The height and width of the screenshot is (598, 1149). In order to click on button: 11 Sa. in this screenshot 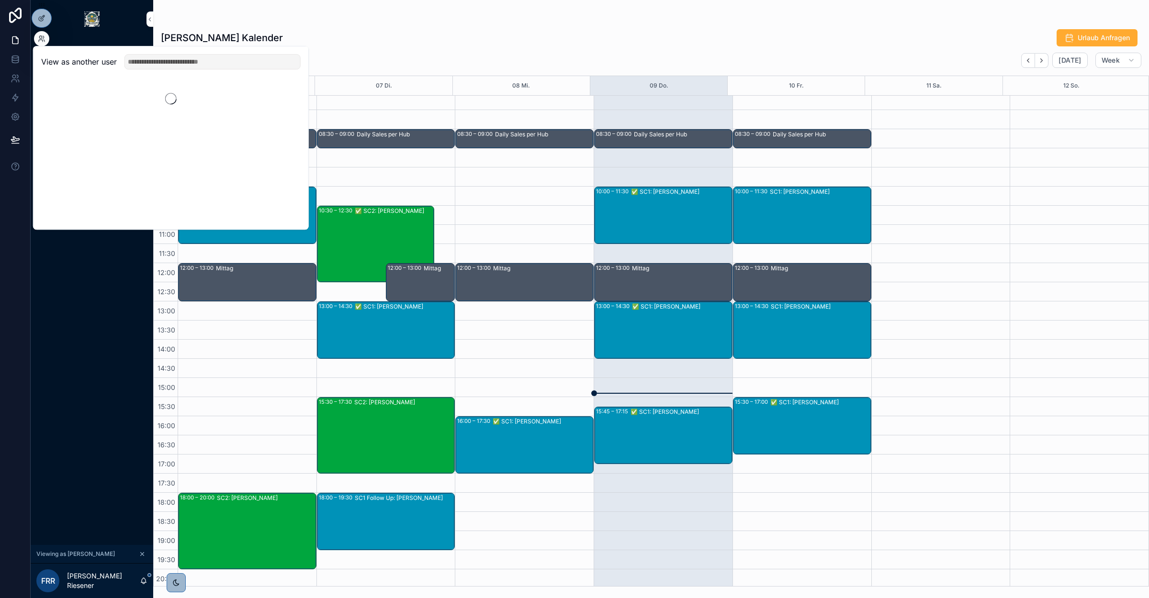, I will do `click(934, 86)`.